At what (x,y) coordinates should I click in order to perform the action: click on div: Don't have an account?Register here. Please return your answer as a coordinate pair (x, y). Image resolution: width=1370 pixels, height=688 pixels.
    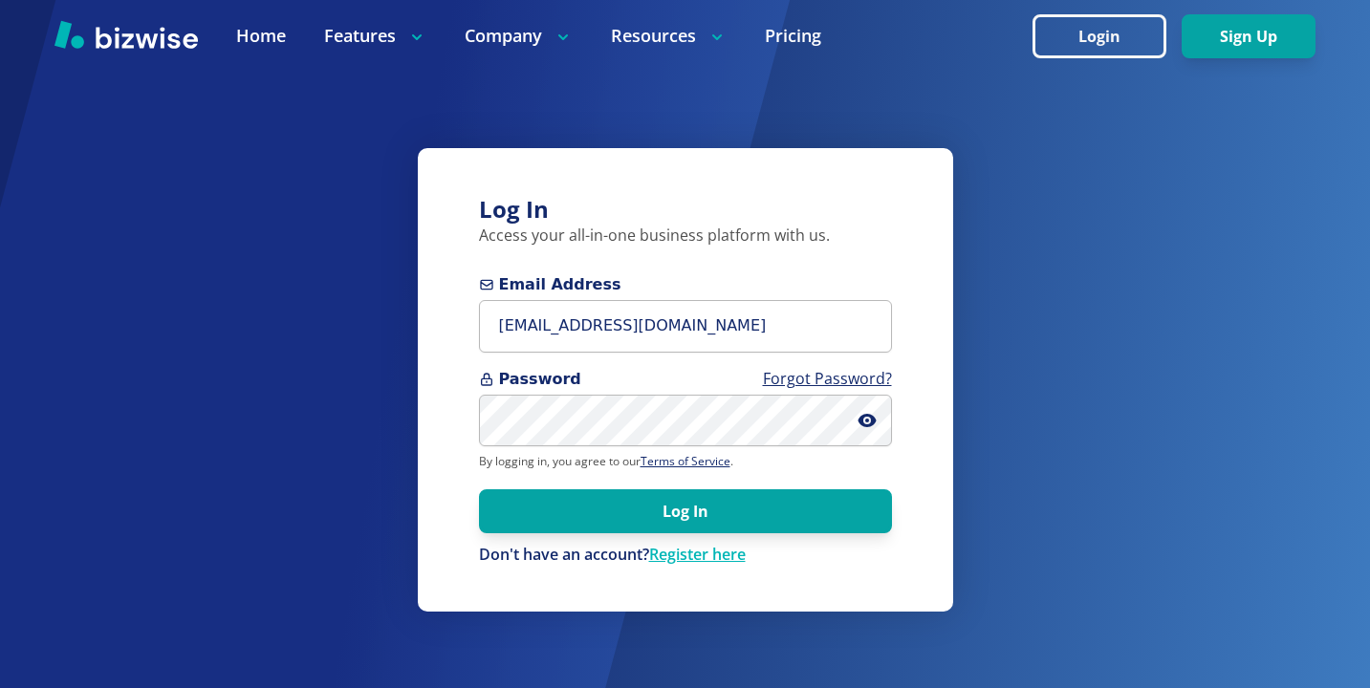
    Looking at the image, I should click on (685, 555).